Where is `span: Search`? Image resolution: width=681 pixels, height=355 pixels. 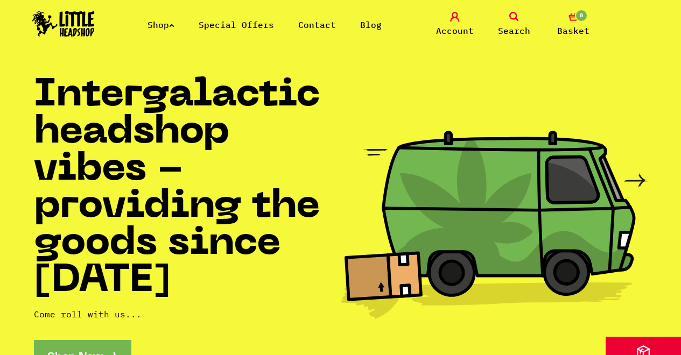
span: Search is located at coordinates (514, 31).